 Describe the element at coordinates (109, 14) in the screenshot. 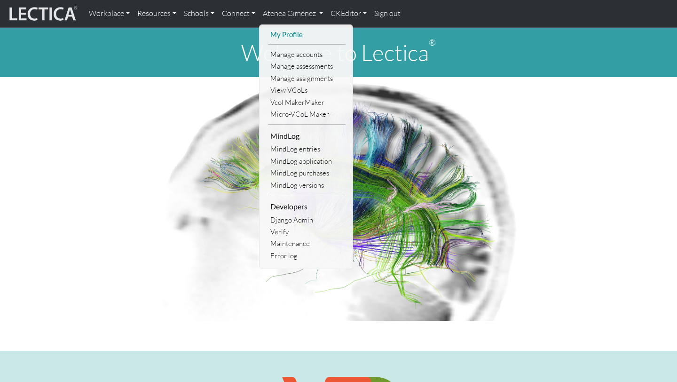

I see `a: Workplace` at that location.